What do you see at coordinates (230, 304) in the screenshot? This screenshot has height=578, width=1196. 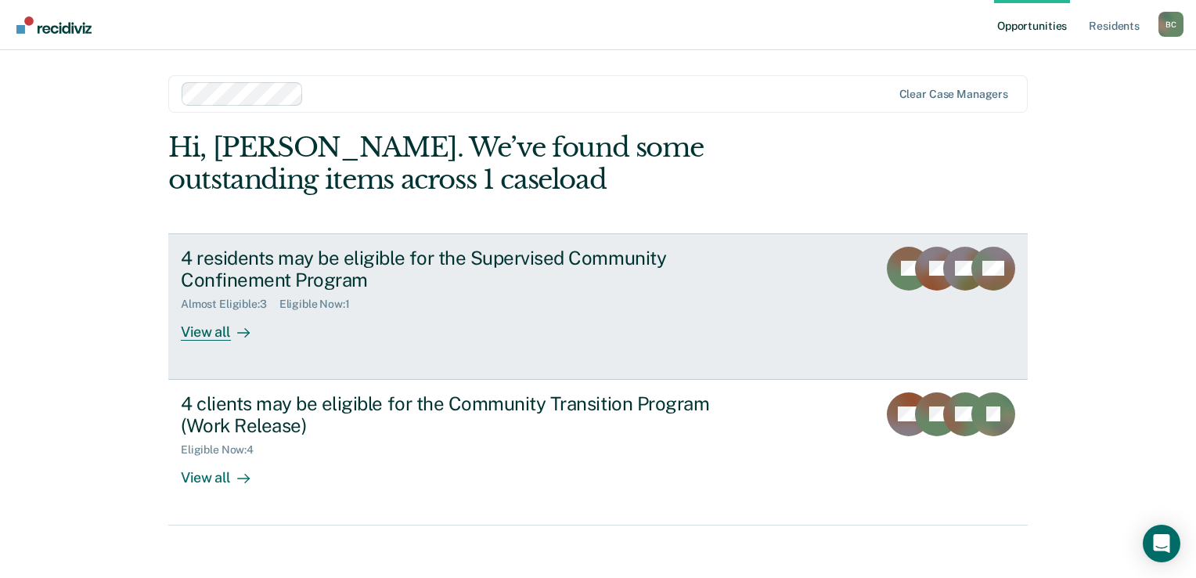 I see `div: Almost Eligible : 3` at bounding box center [230, 304].